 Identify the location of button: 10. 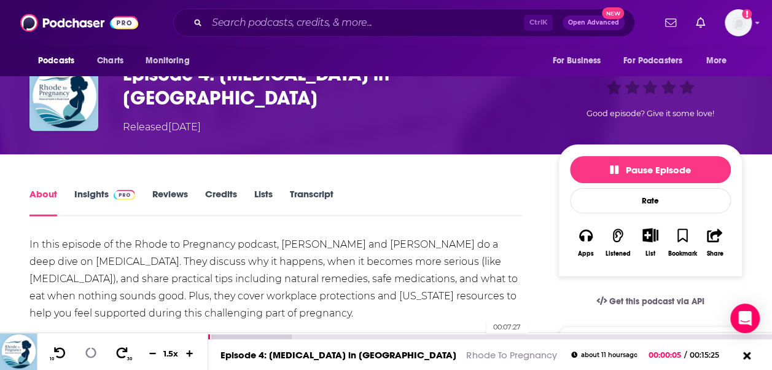
(59, 353).